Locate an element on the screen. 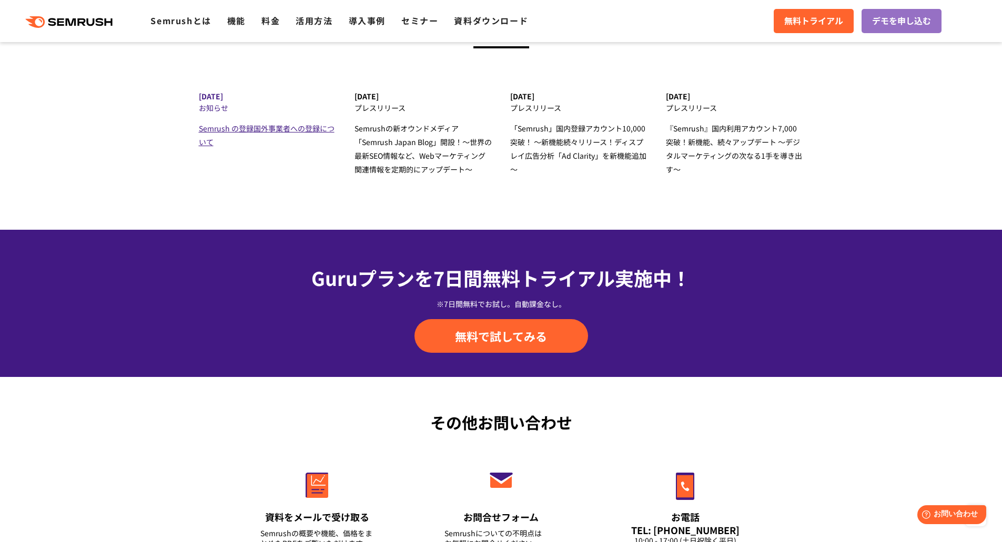 The image size is (1002, 542). div: お電話 is located at coordinates (685, 517).